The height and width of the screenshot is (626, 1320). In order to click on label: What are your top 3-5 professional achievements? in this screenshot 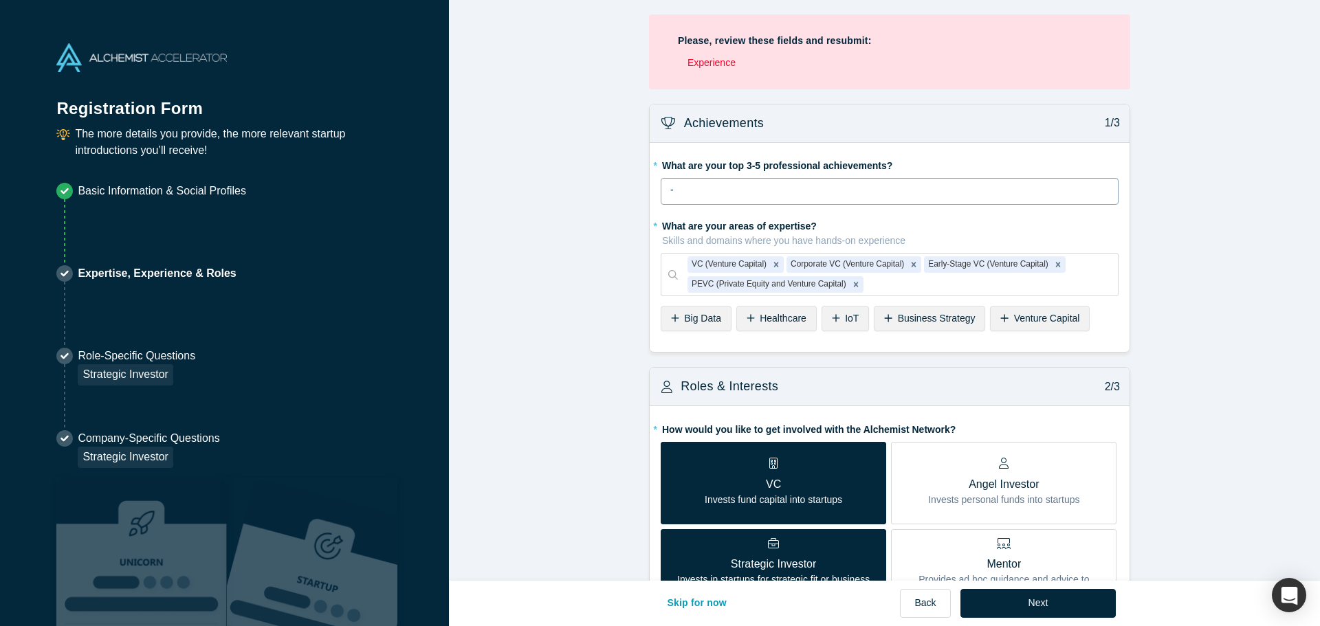, I will do `click(889, 164)`.